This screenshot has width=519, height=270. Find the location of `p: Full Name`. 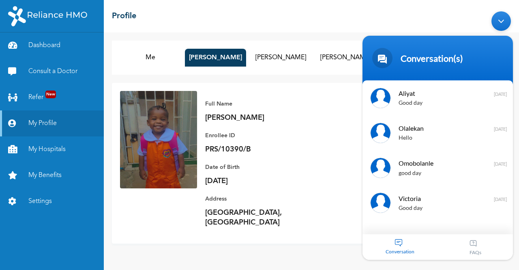

p: Full Name is located at coordinates (262, 104).